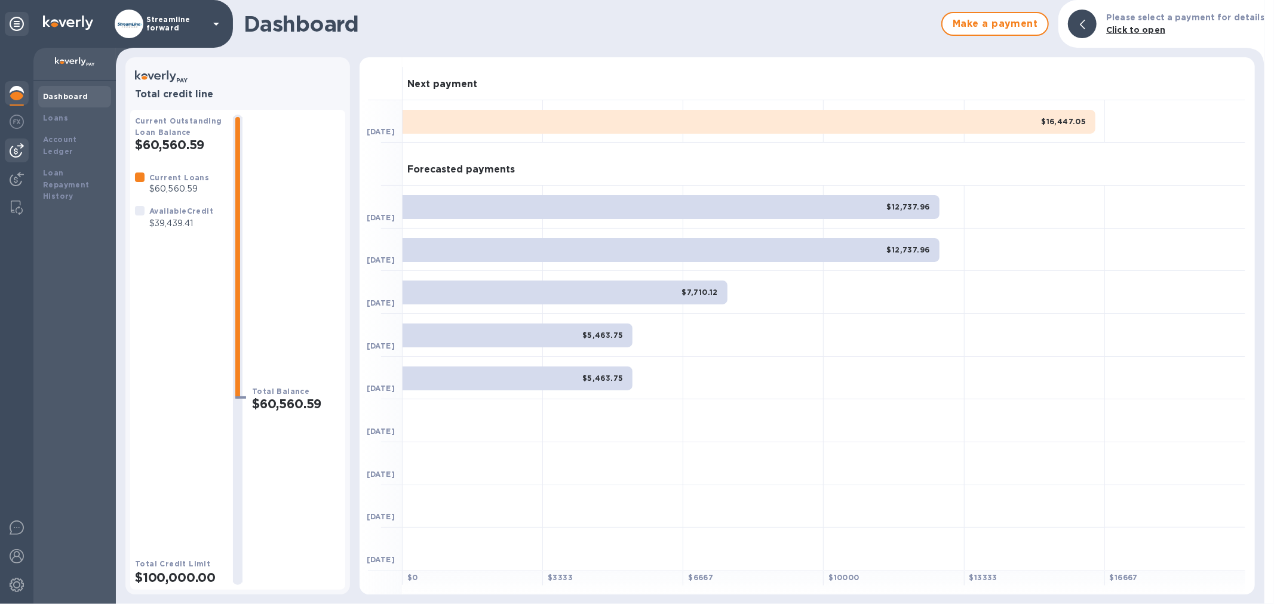 The height and width of the screenshot is (604, 1274). I want to click on b: Click to open, so click(1135, 30).